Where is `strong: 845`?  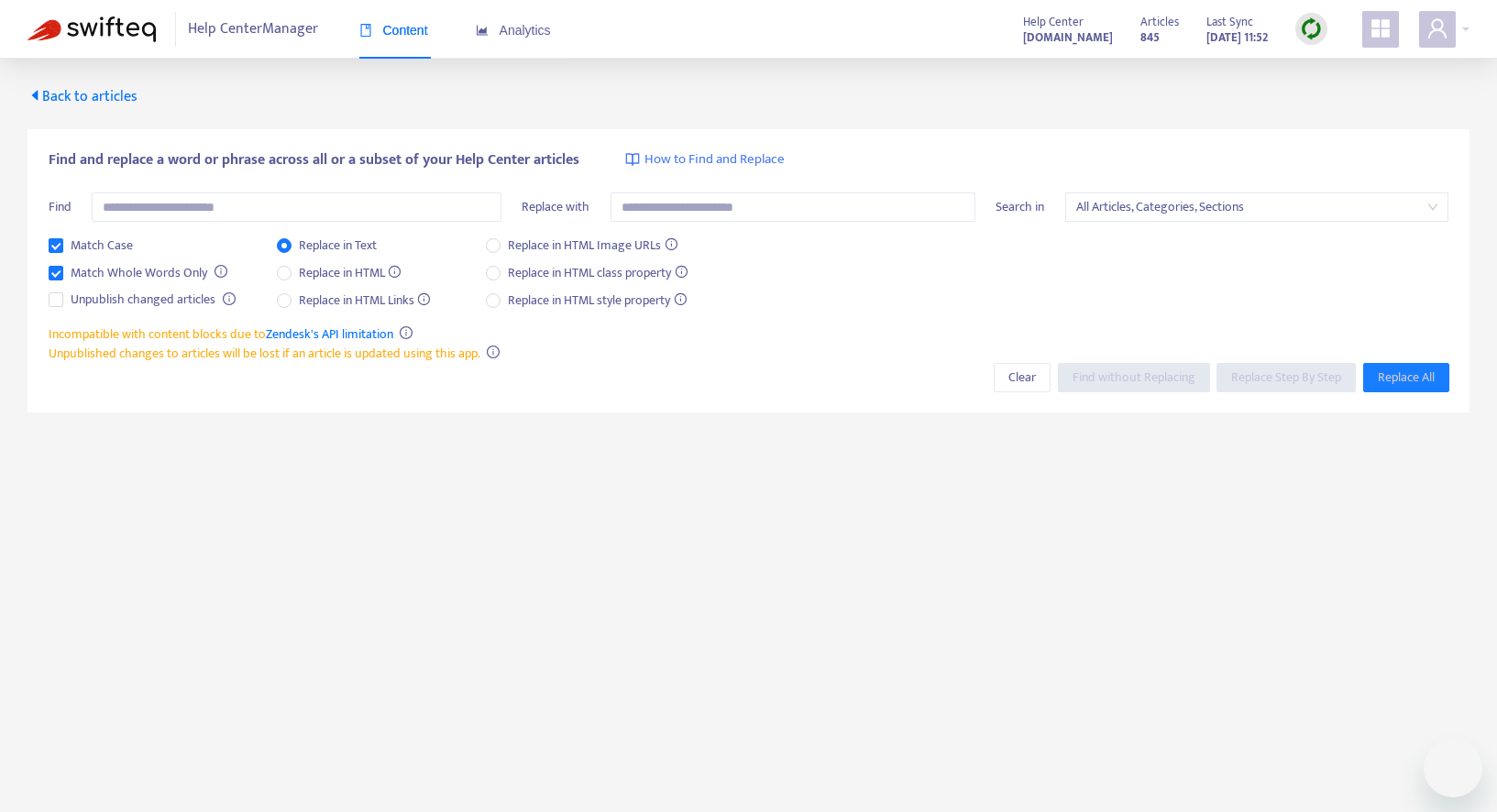 strong: 845 is located at coordinates (1150, 38).